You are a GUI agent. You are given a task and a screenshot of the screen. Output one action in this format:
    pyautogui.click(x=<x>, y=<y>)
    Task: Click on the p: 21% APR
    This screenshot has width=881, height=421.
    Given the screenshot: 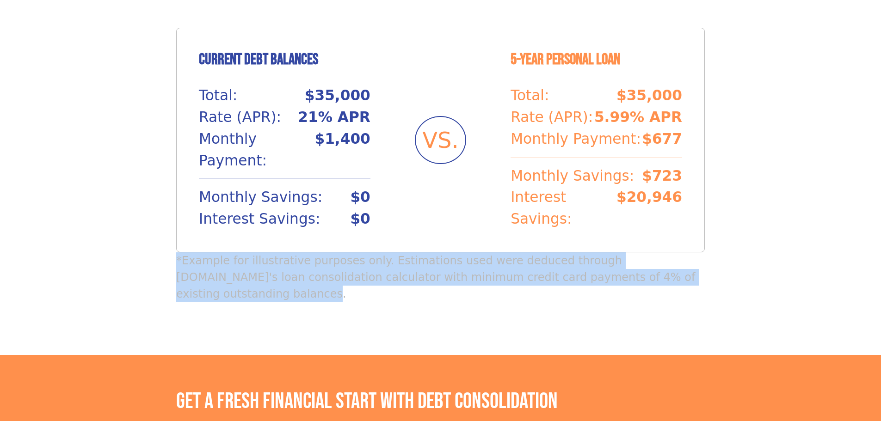 What is the action you would take?
    pyautogui.click(x=334, y=117)
    